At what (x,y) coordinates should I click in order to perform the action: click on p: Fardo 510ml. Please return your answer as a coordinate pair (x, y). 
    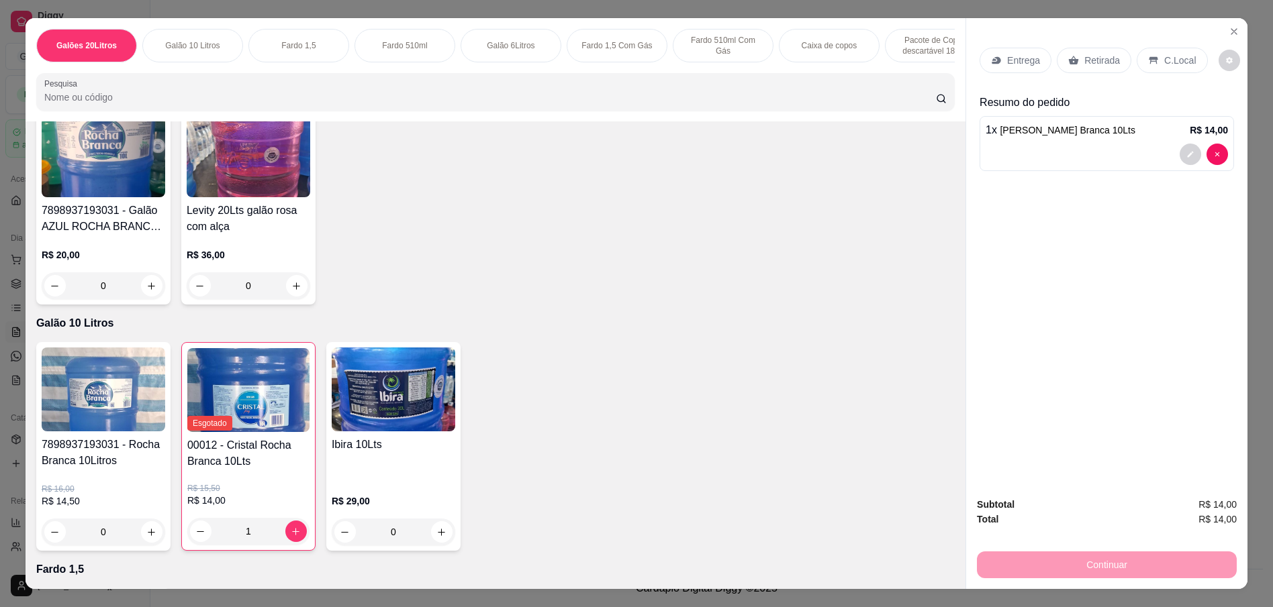
    Looking at the image, I should click on (404, 46).